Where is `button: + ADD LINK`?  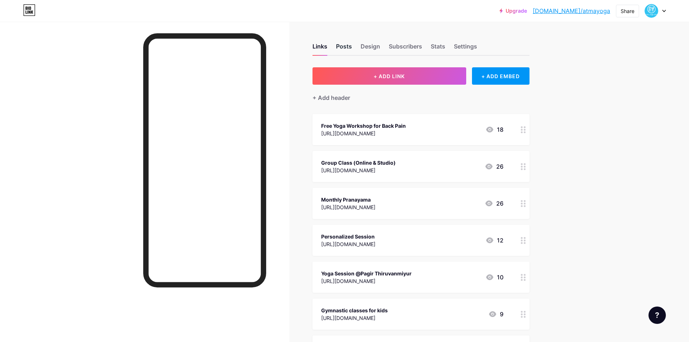 button: + ADD LINK is located at coordinates (389, 76).